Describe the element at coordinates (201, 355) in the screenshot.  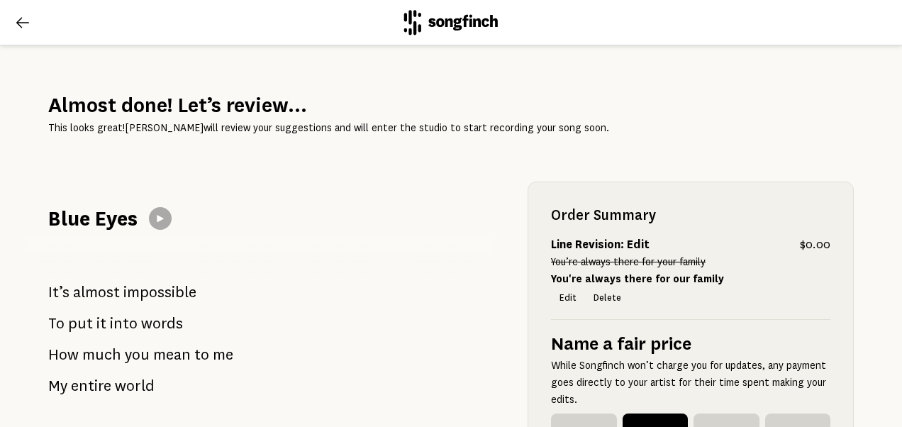
I see `span: to` at that location.